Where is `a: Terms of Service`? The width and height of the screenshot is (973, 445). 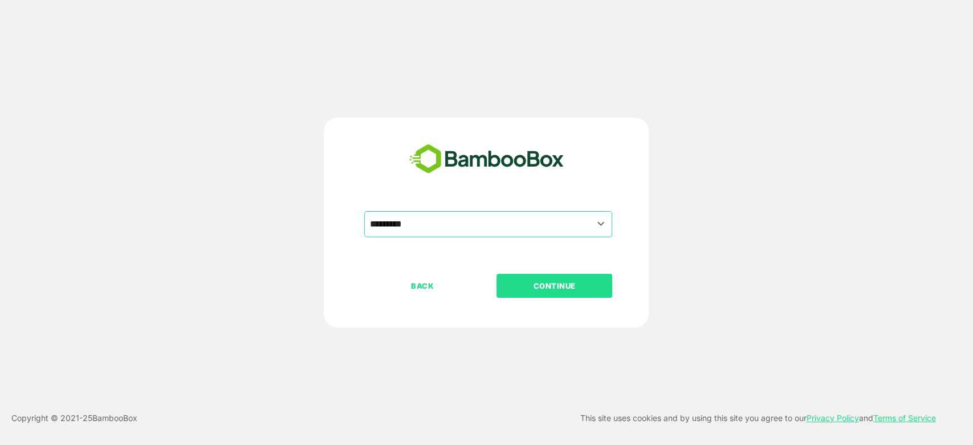
a: Terms of Service is located at coordinates (905, 417).